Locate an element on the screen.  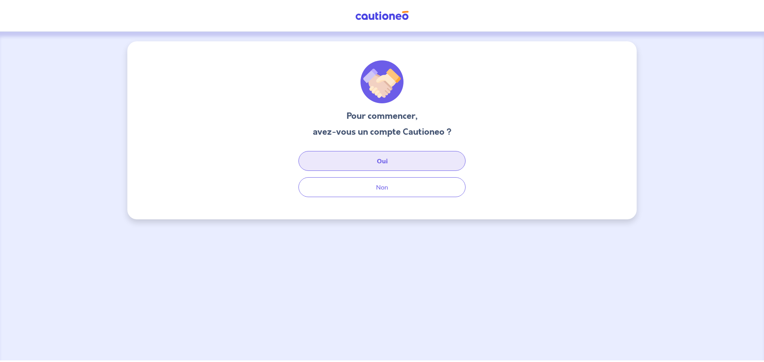
img: illu_welcome.svg is located at coordinates (382, 82).